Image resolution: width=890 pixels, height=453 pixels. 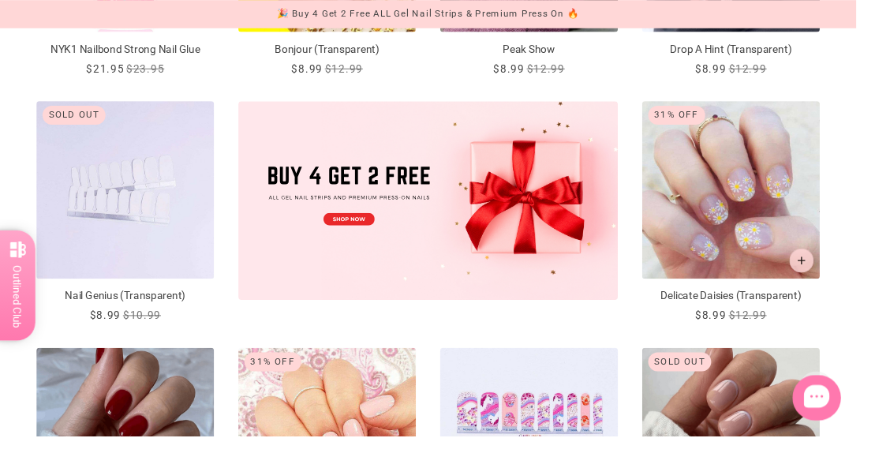 I want to click on p: Bonjour (Transparent), so click(x=340, y=50).